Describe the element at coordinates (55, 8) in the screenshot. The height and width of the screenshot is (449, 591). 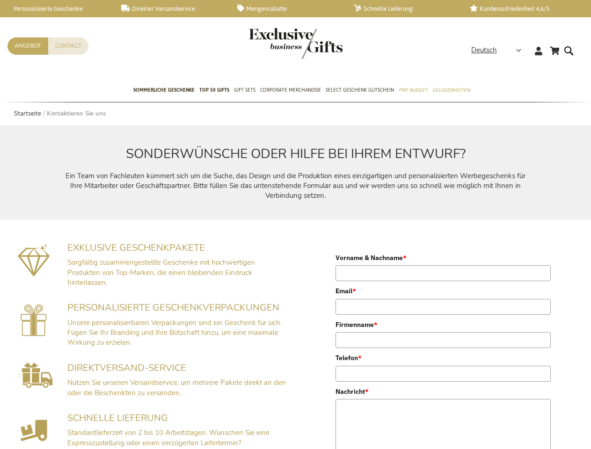
I see `a: Personalisierte Geschenke` at that location.